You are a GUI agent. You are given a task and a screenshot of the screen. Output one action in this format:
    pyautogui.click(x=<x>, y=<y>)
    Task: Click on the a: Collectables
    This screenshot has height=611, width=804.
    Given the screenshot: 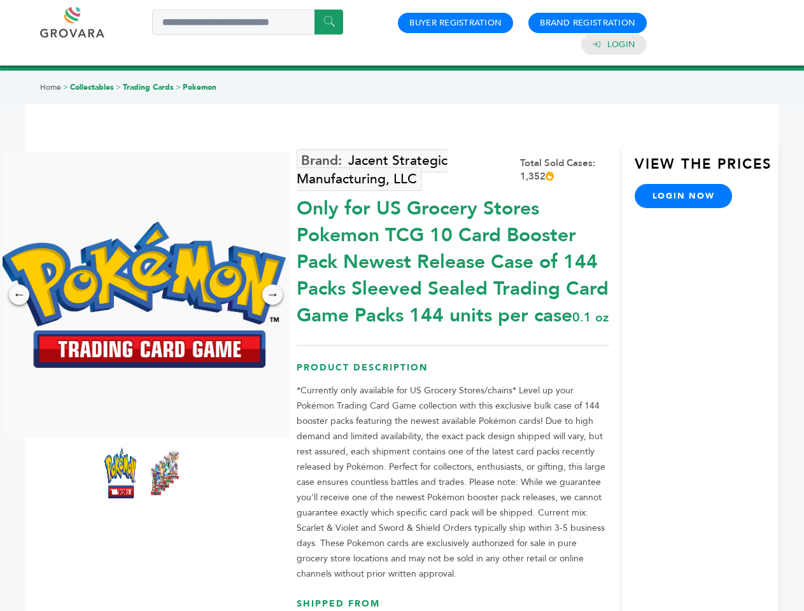 What is the action you would take?
    pyautogui.click(x=92, y=87)
    